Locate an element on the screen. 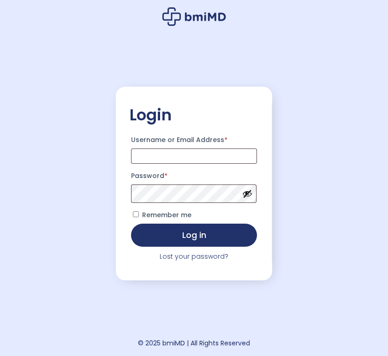 The height and width of the screenshot is (356, 388). h2: Login is located at coordinates (194, 115).